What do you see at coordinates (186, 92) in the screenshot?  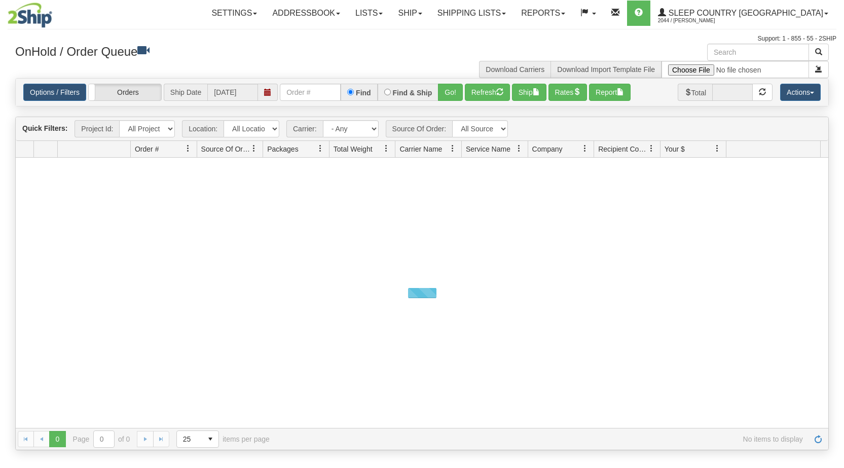 I see `span: Ship Date` at bounding box center [186, 92].